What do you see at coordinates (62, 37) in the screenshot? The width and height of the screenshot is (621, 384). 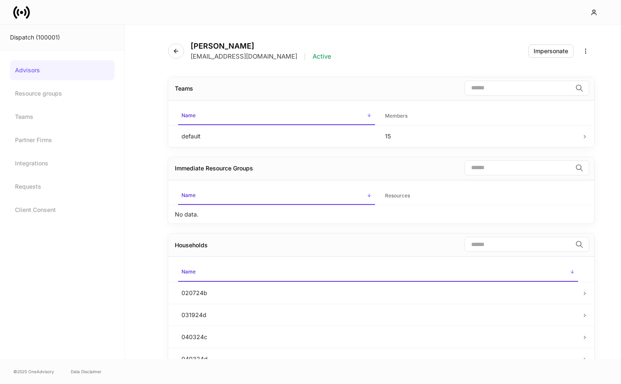 I see `div: Dispatch (100001)` at bounding box center [62, 37].